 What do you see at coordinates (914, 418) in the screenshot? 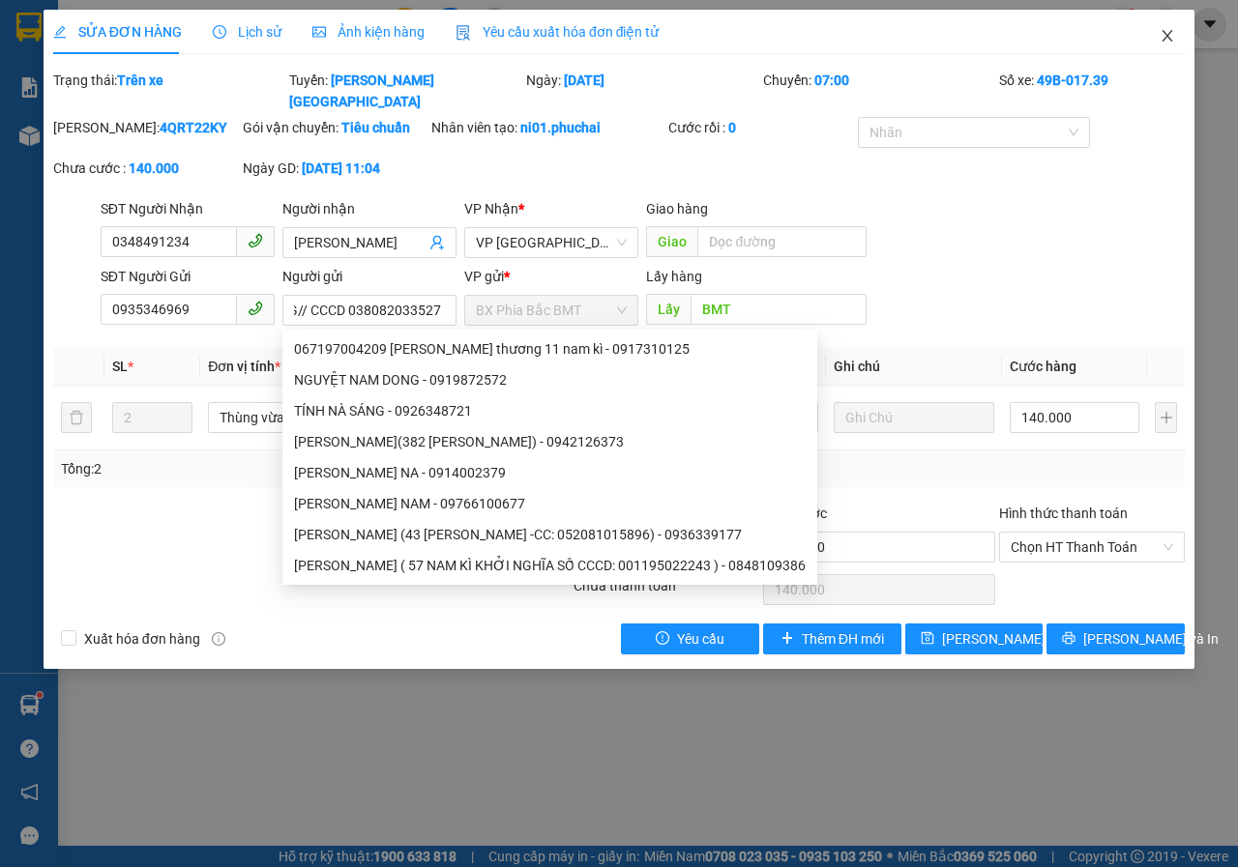
I see `input: Ghi Chú` at bounding box center [914, 418].